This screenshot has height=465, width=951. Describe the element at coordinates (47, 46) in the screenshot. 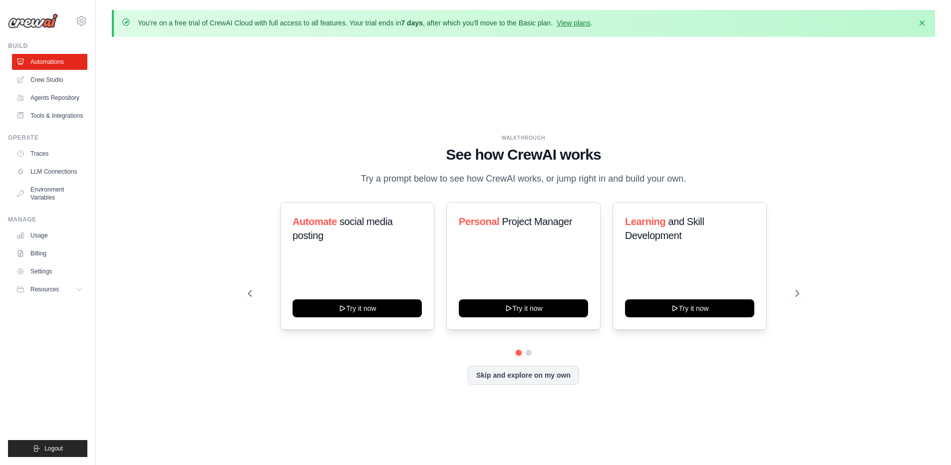

I see `div: Build` at that location.